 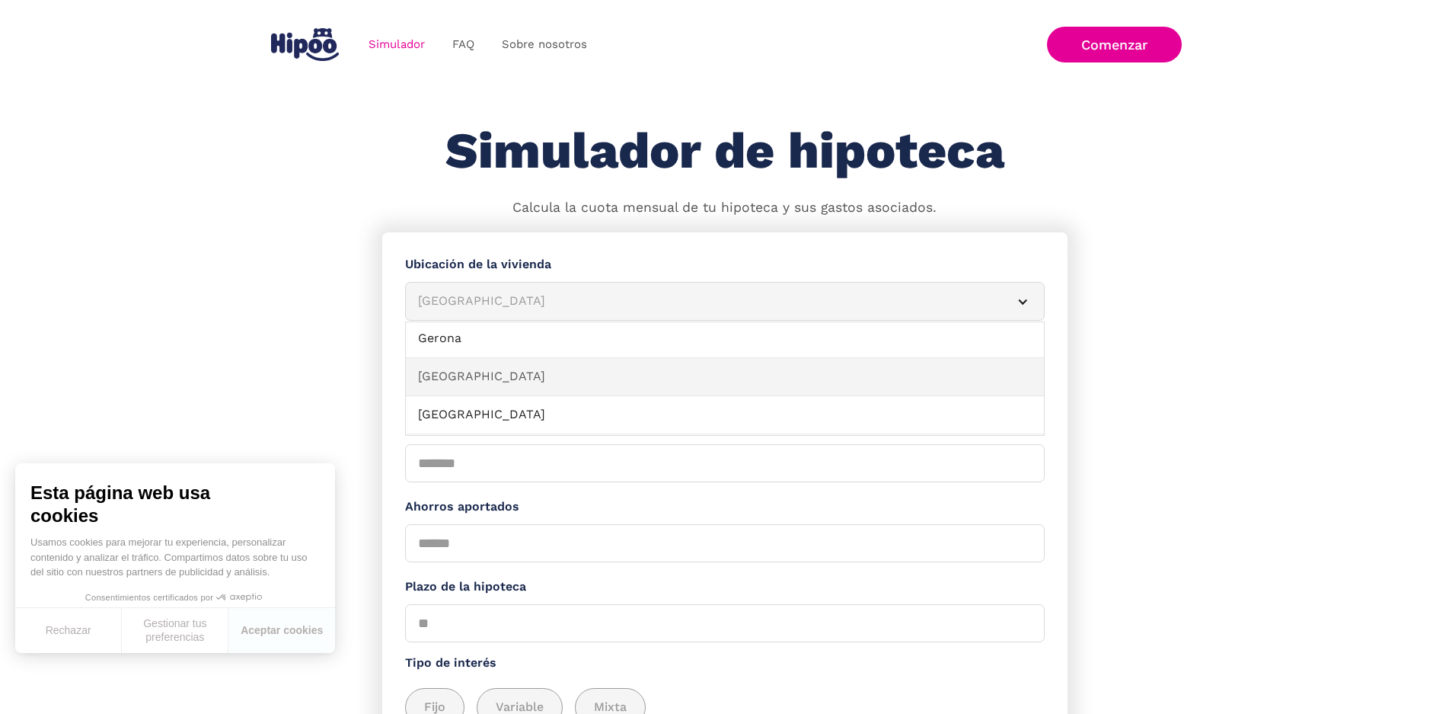 I want to click on a: Simulador, so click(x=397, y=44).